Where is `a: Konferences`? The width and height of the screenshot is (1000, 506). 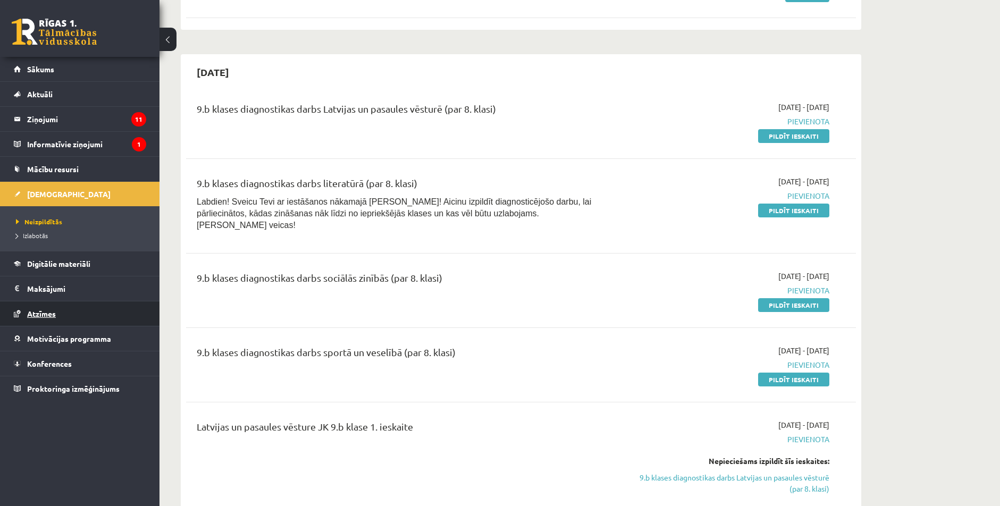 a: Konferences is located at coordinates (80, 364).